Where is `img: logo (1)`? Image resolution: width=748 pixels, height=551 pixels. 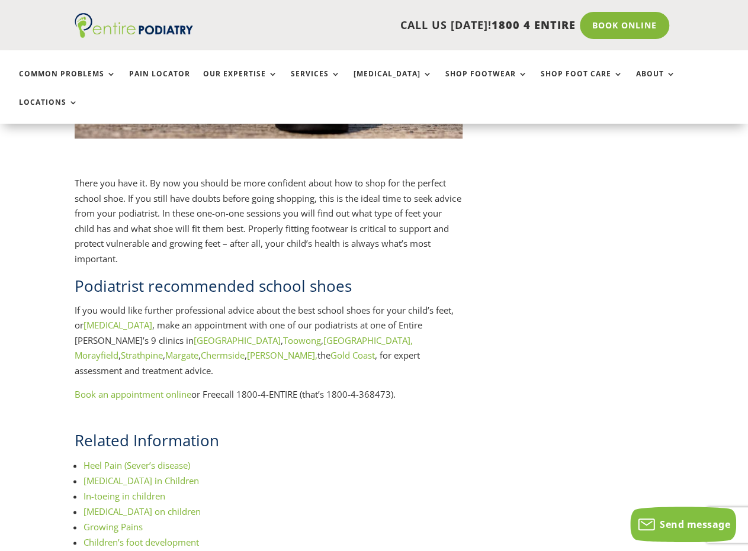 img: logo (1) is located at coordinates (134, 25).